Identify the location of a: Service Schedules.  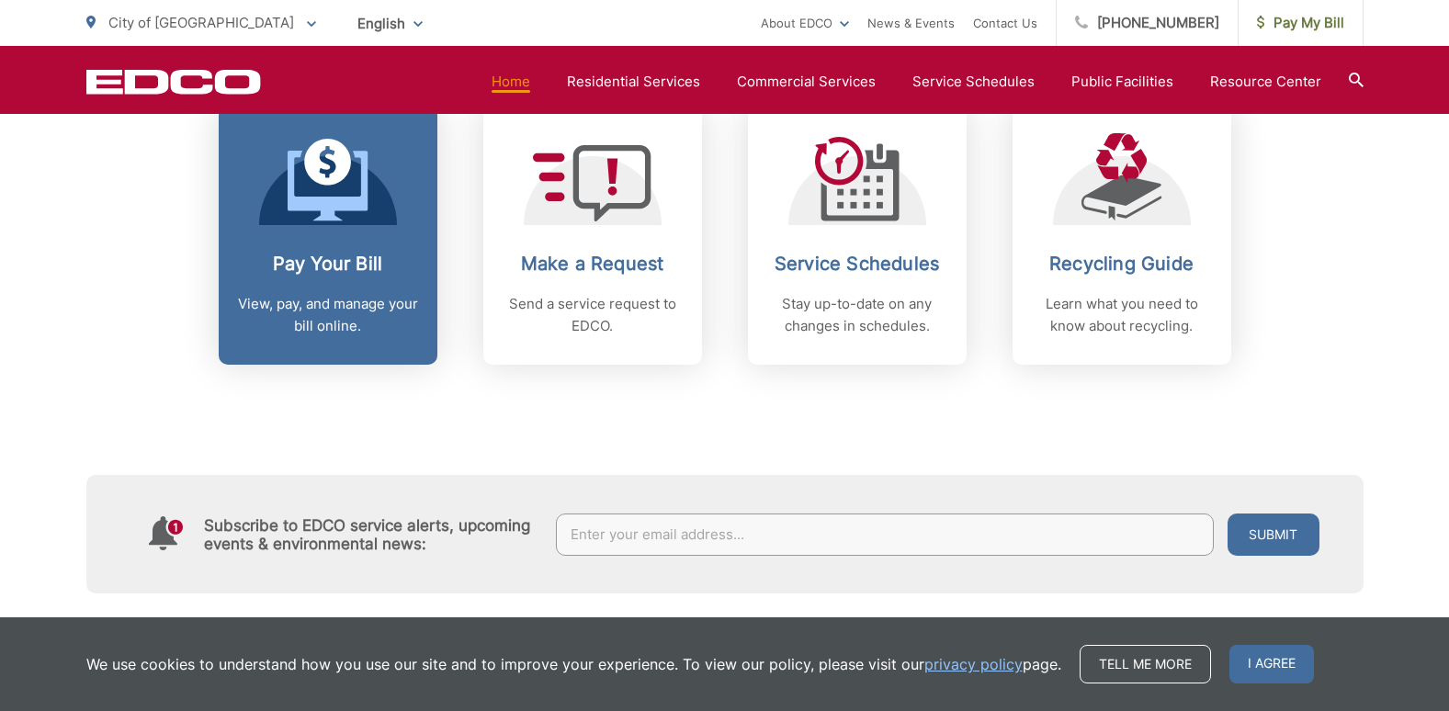
(973, 82).